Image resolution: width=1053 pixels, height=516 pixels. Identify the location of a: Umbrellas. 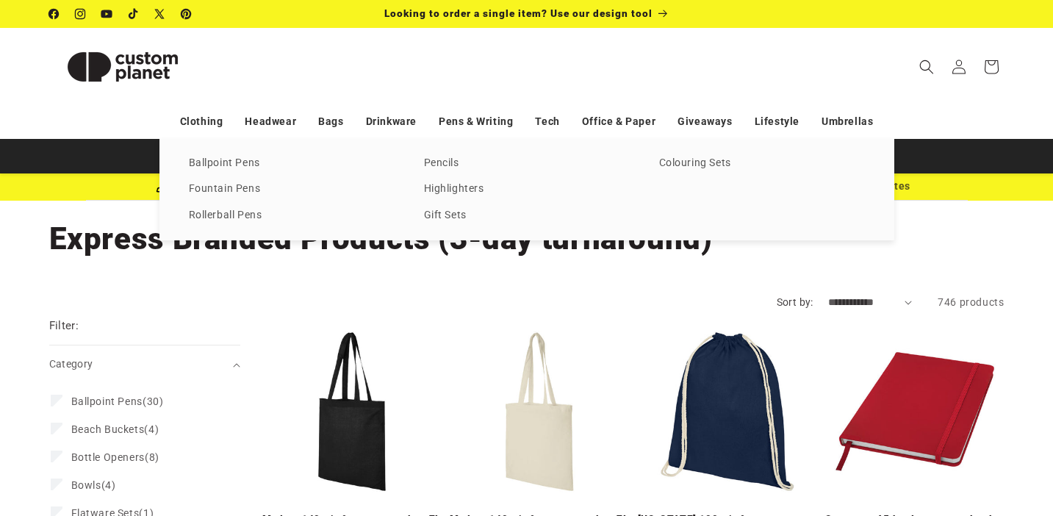
(847, 121).